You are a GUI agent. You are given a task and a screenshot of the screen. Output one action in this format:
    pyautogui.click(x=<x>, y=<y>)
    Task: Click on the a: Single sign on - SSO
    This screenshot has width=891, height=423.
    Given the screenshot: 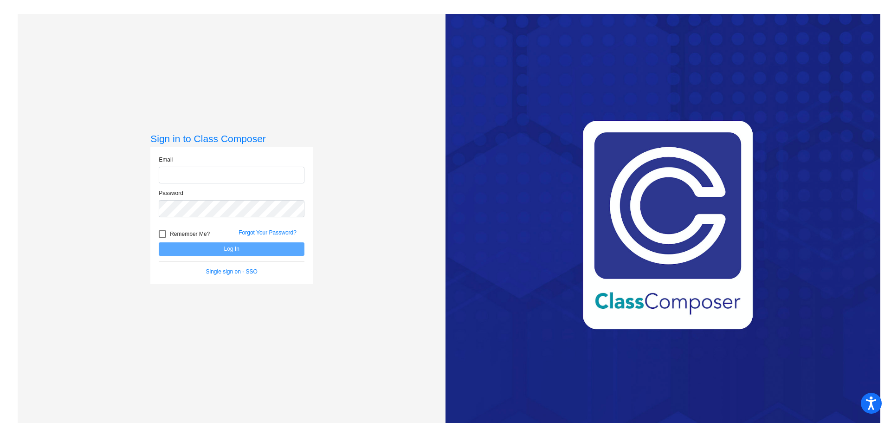 What is the action you would take?
    pyautogui.click(x=232, y=271)
    